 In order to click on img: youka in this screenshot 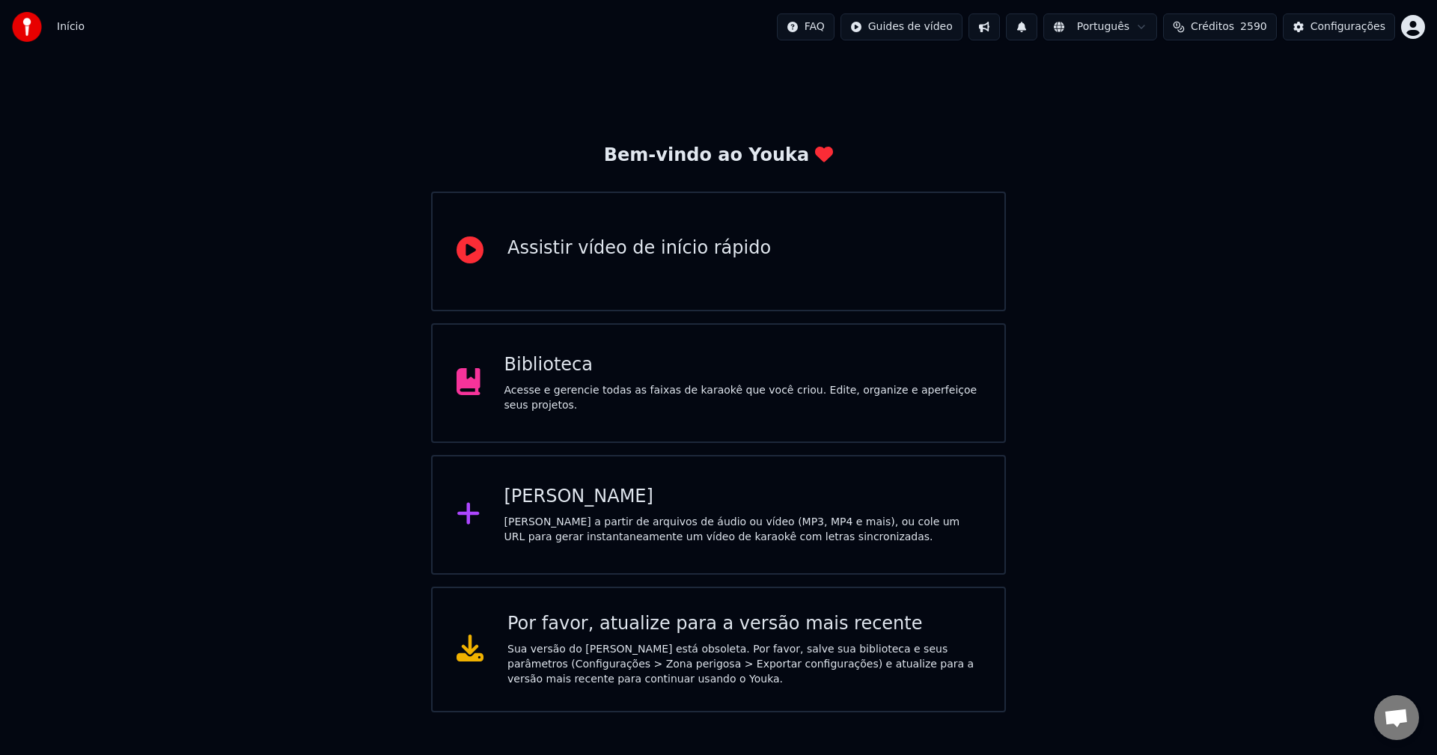, I will do `click(27, 27)`.